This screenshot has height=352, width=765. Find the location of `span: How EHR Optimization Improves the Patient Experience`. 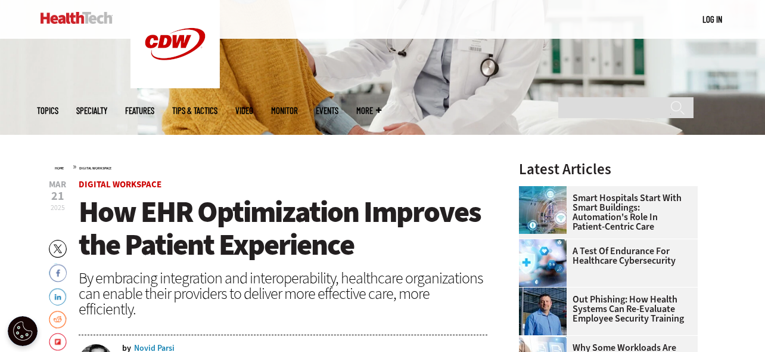

span: How EHR Optimization Improves the Patient Experience is located at coordinates (279, 228).